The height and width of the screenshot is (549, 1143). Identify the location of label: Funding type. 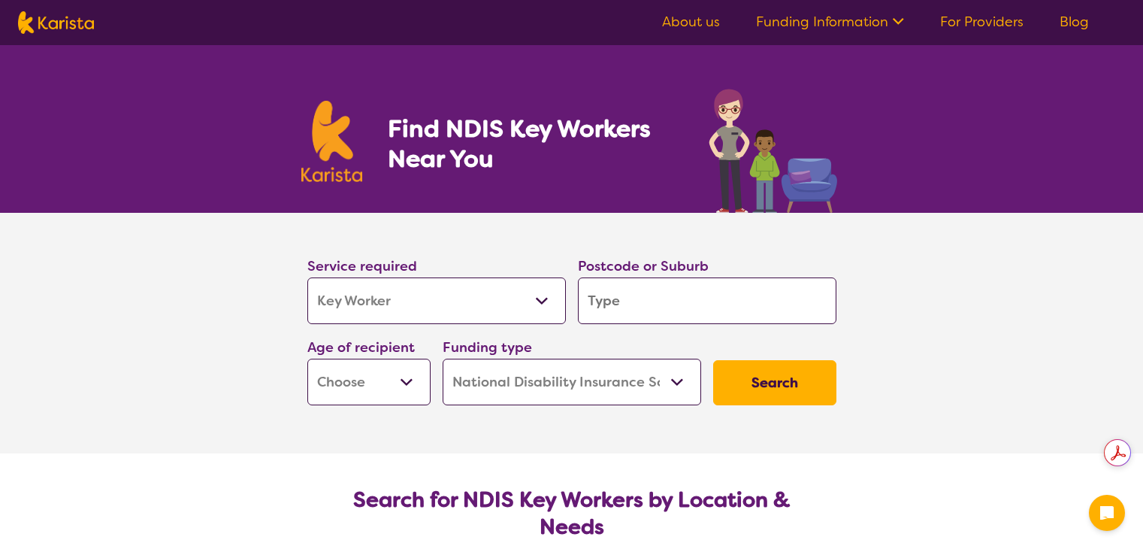
(487, 347).